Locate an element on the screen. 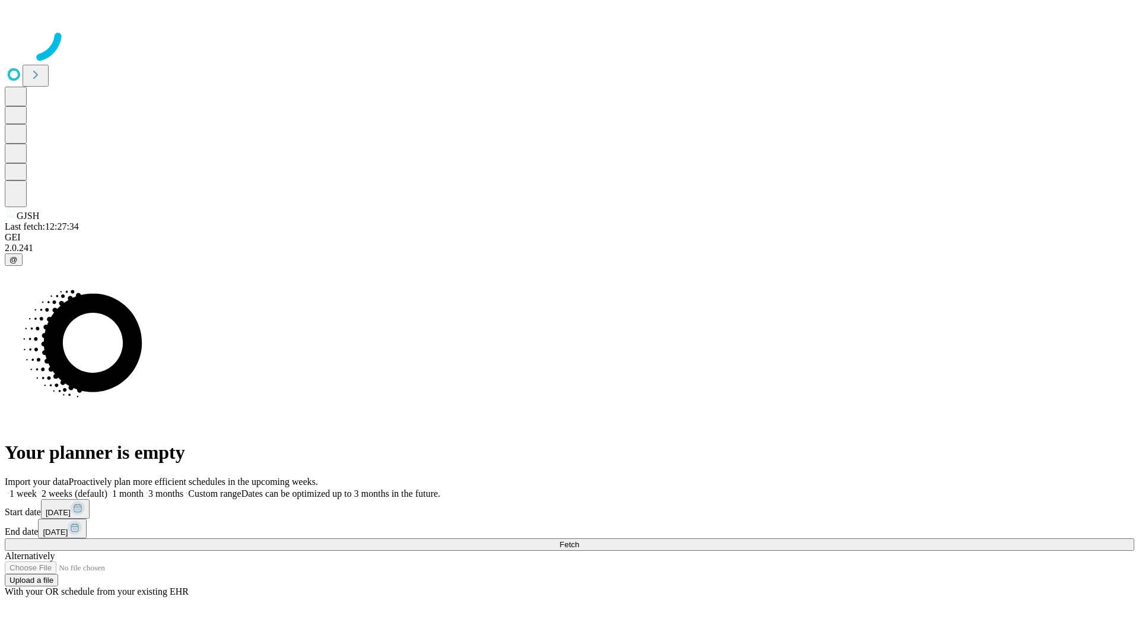 The width and height of the screenshot is (1139, 641). h1: Your planner is empty is located at coordinates (569, 452).